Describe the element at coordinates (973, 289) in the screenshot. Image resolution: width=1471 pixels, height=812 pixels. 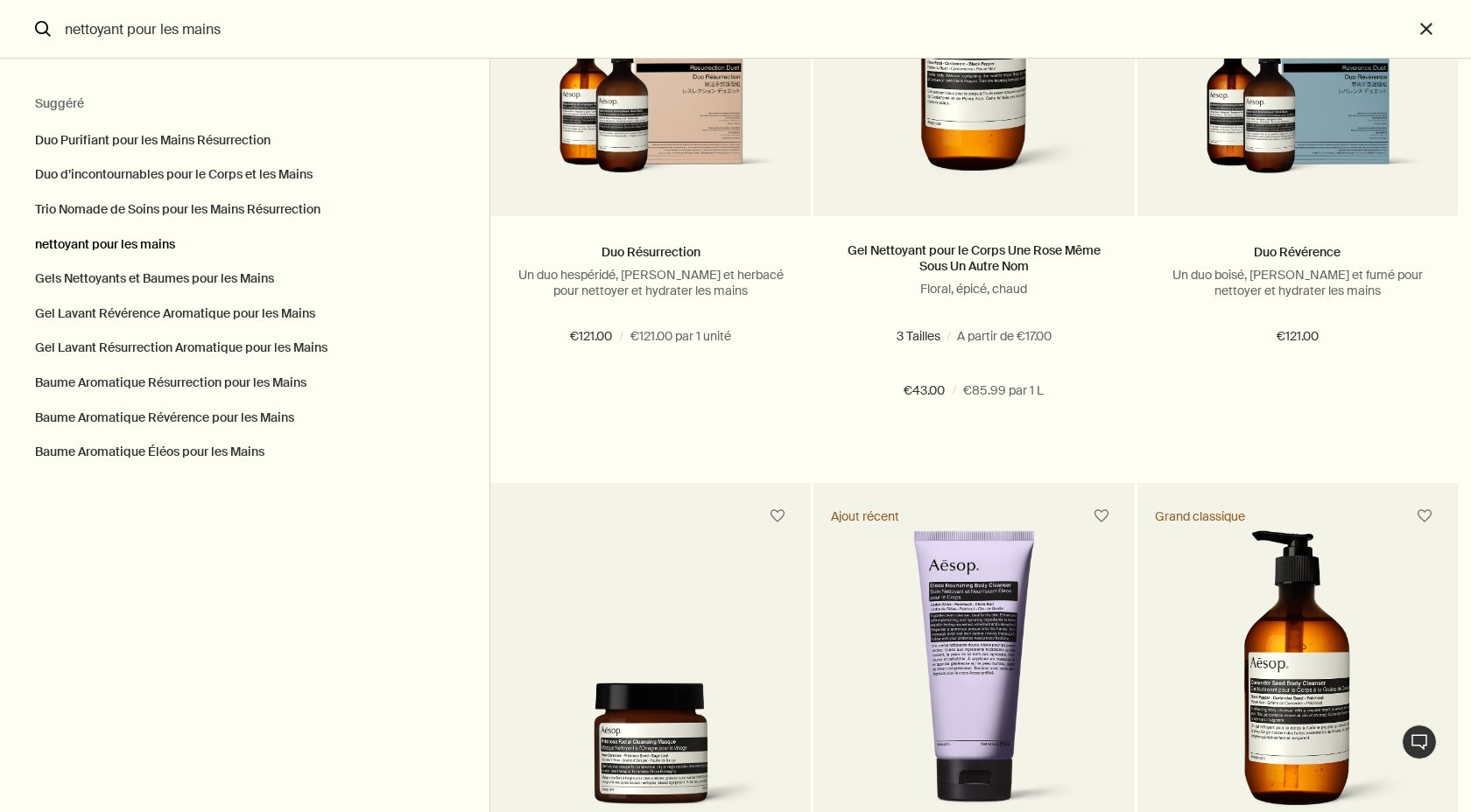
I see `p: Floral, épicé, chaud` at that location.